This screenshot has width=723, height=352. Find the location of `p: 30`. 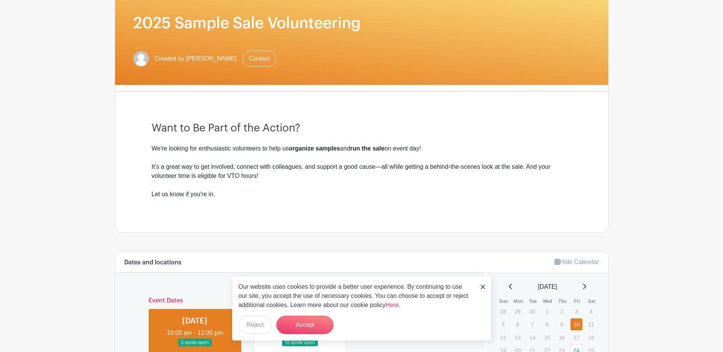

p: 30 is located at coordinates (532, 311).